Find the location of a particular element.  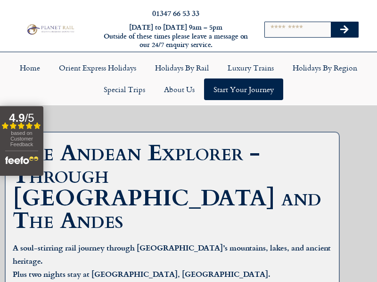

button: Search is located at coordinates (344, 30).